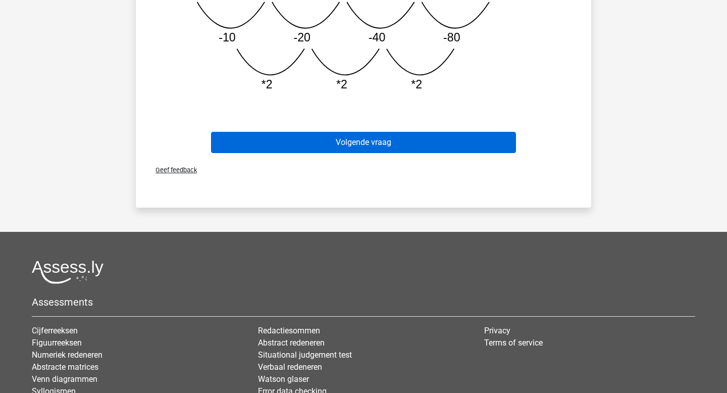 The image size is (727, 393). What do you see at coordinates (172, 170) in the screenshot?
I see `span: Geef feedback` at bounding box center [172, 170].